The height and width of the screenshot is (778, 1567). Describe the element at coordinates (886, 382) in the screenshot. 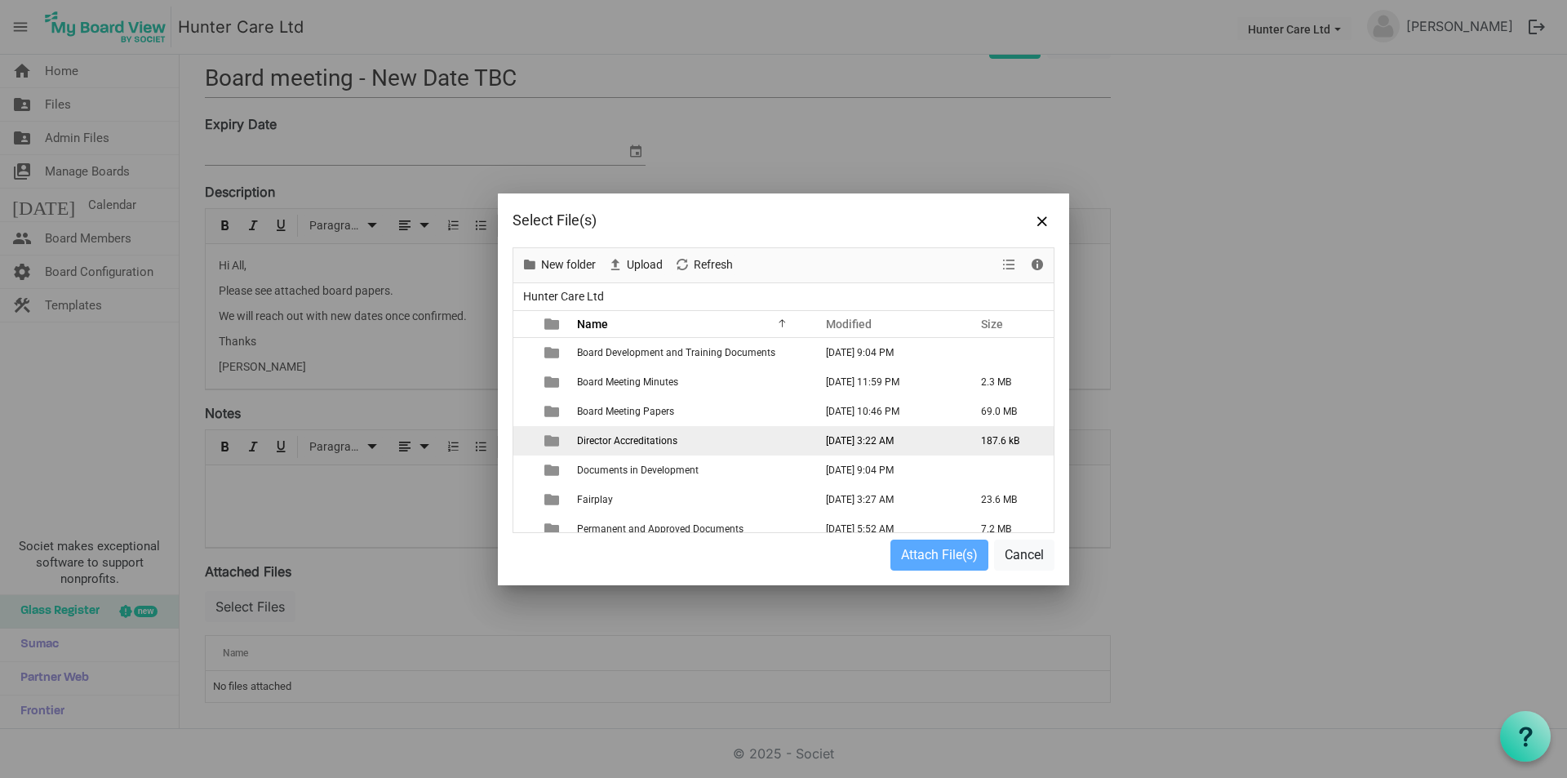

I see `td: May 05, 2024 11:59 PM column header Modified` at that location.